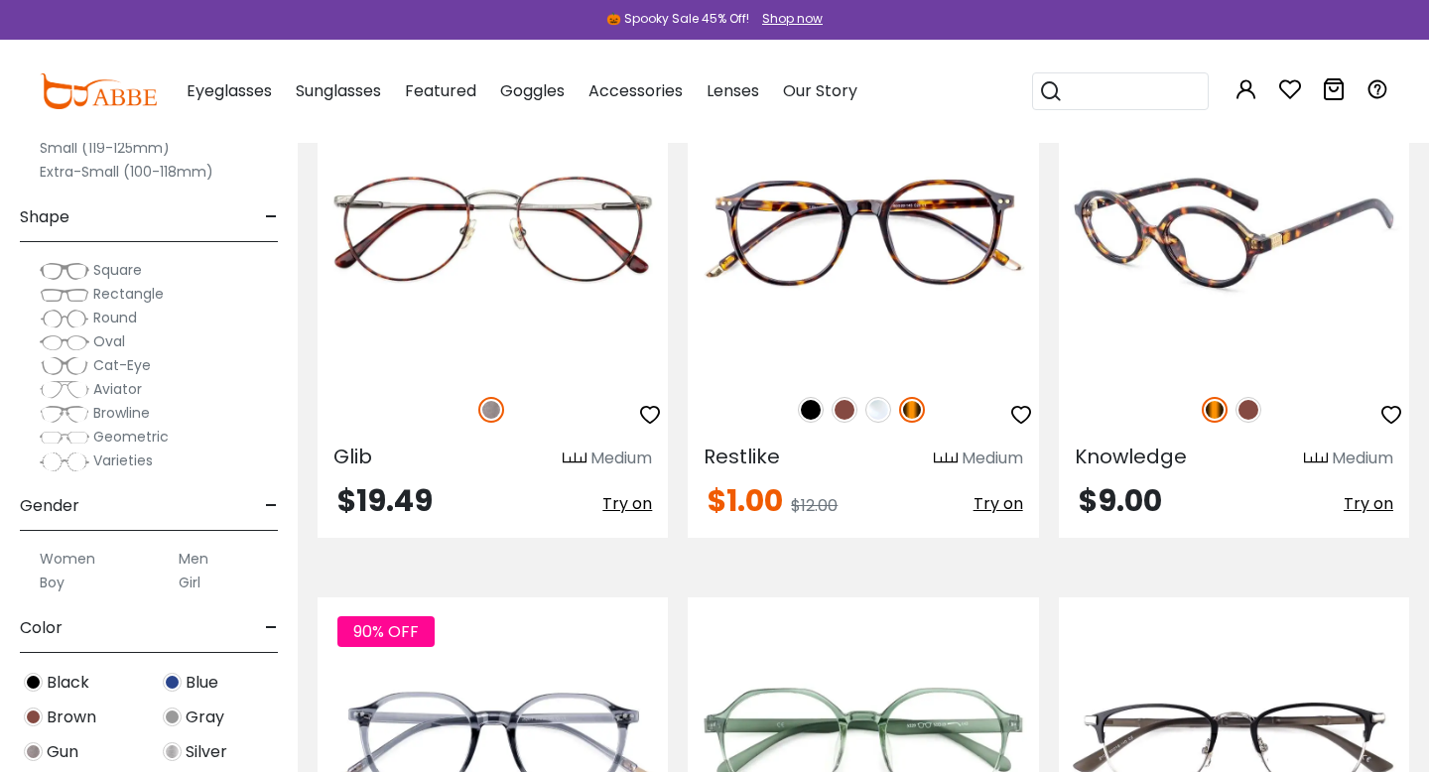  Describe the element at coordinates (1130, 456) in the screenshot. I see `span: Knowledge` at that location.